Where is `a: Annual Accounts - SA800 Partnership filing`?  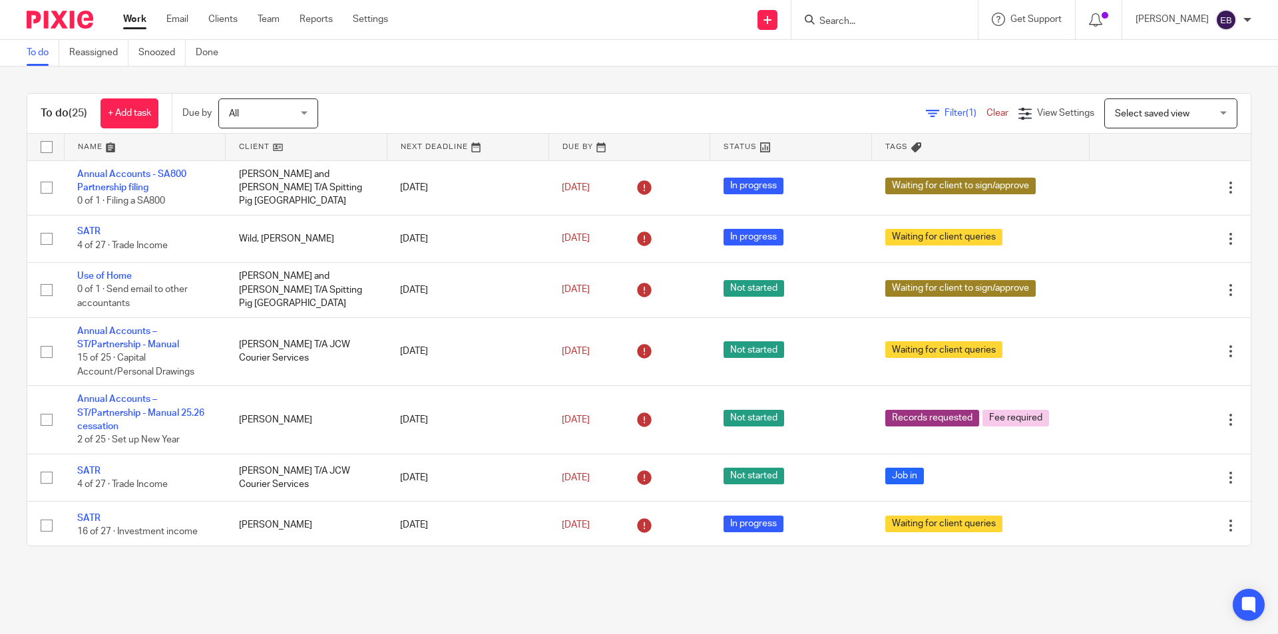
a: Annual Accounts - SA800 Partnership filing is located at coordinates (132, 181).